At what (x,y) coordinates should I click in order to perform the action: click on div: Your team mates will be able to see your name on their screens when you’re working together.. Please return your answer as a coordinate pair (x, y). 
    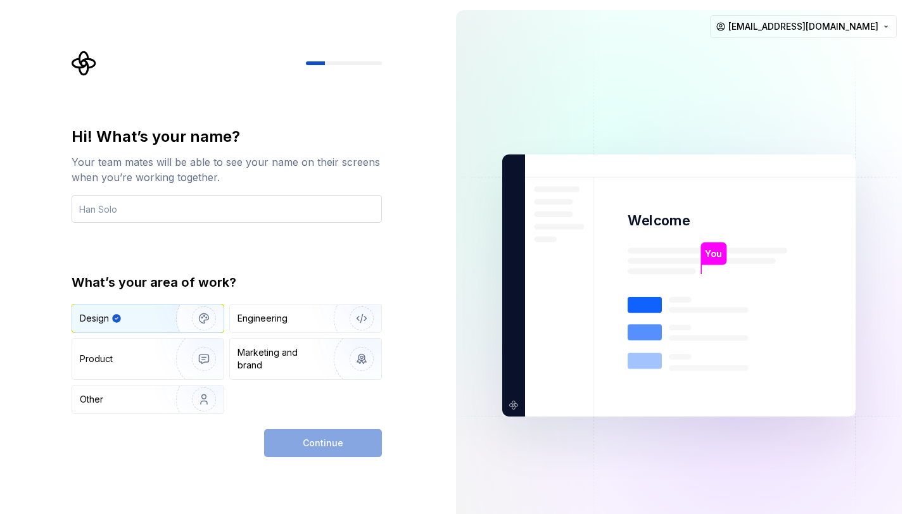
    Looking at the image, I should click on (227, 170).